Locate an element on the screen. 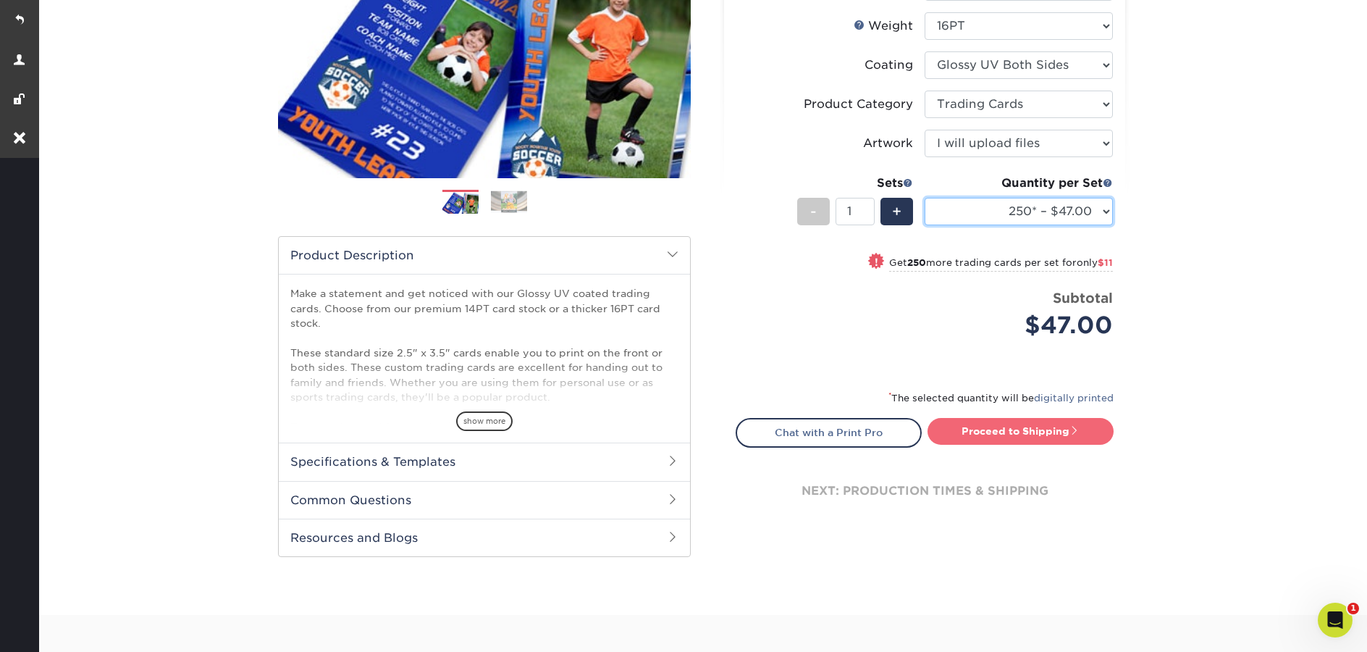  img: Trading Cards 02 is located at coordinates (509, 201).